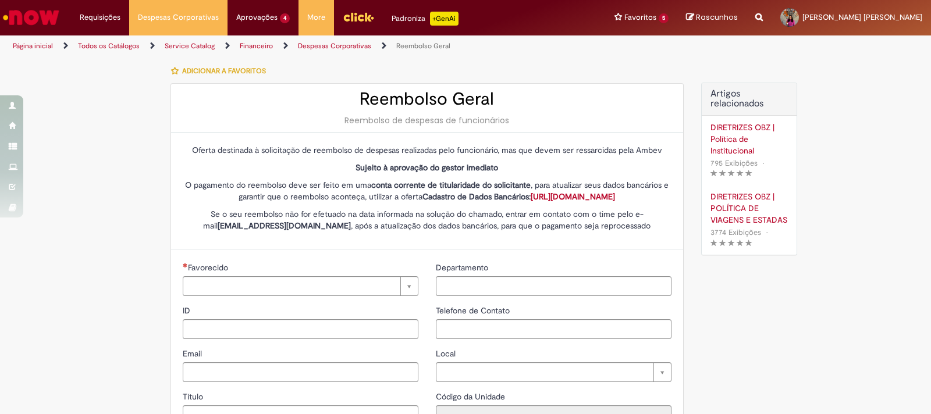 Image resolution: width=931 pixels, height=414 pixels. I want to click on span: Necessários - Favorecido, so click(209, 268).